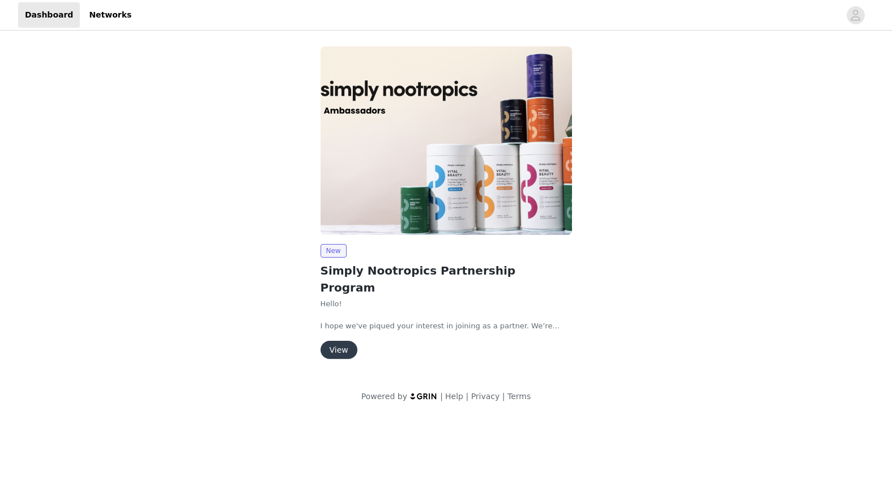 The width and height of the screenshot is (892, 488). I want to click on a: Privacy, so click(486, 397).